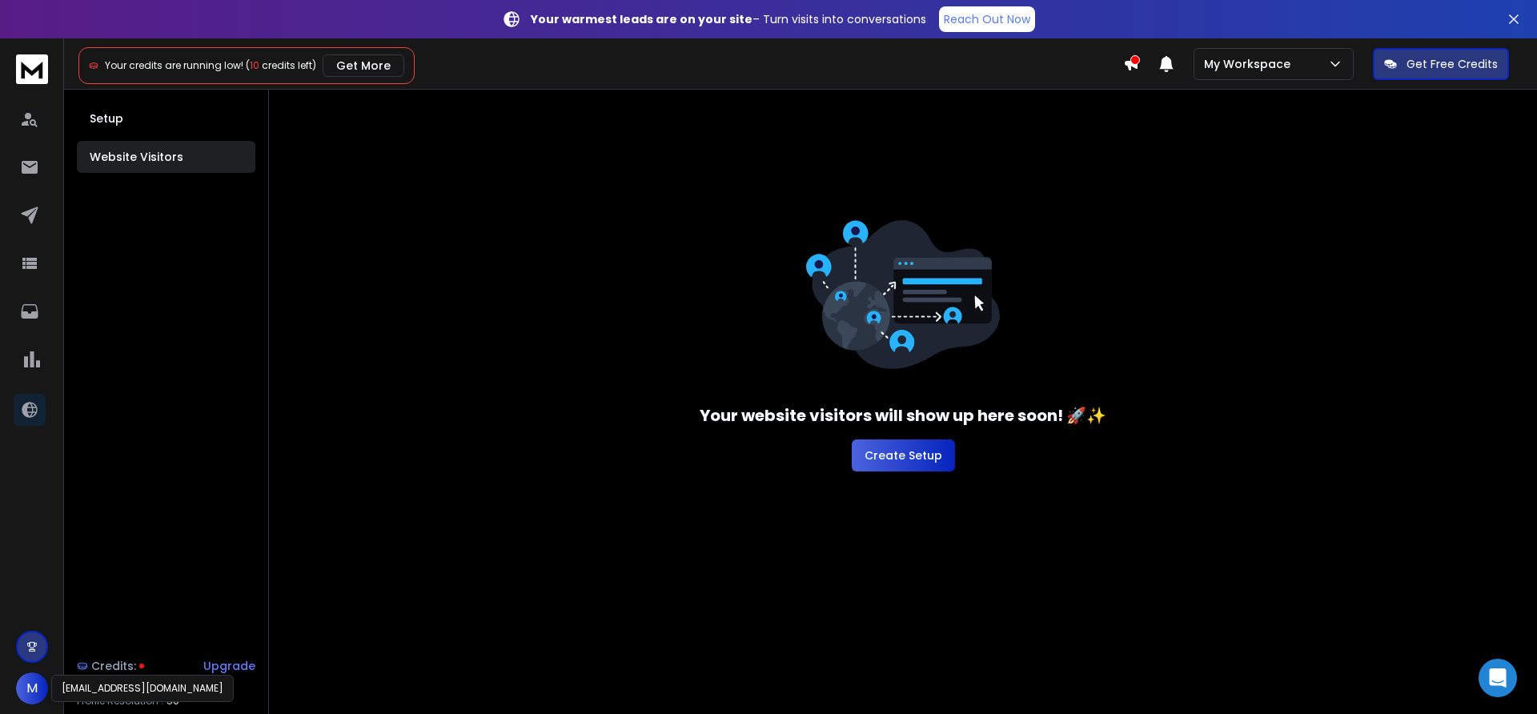  What do you see at coordinates (32, 689) in the screenshot?
I see `span: M` at bounding box center [32, 689].